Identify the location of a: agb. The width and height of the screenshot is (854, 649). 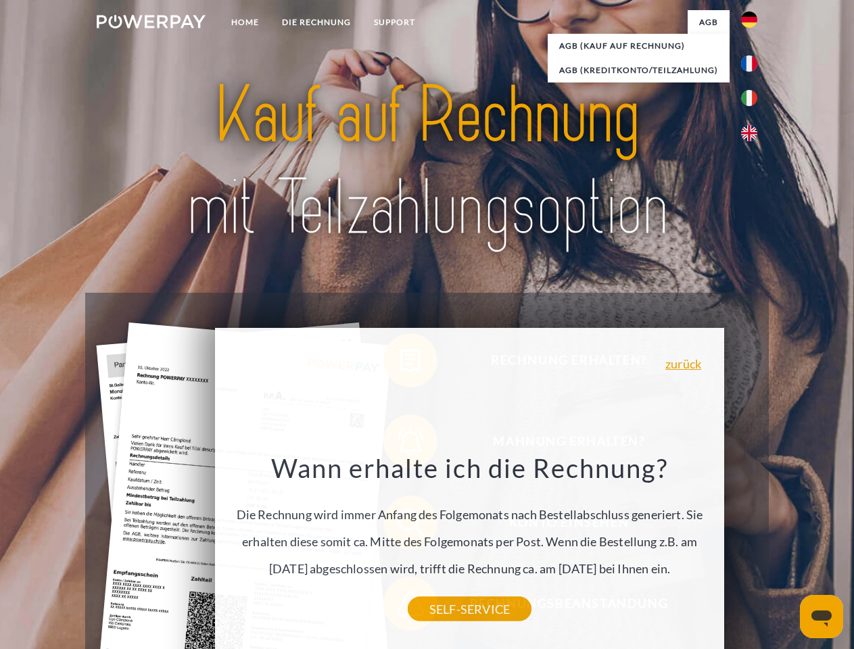
(708, 22).